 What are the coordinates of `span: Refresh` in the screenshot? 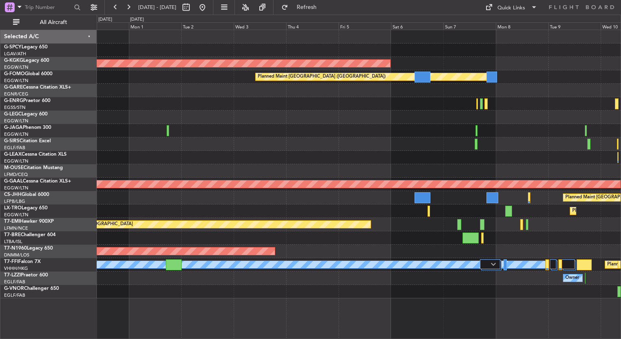 It's located at (307, 7).